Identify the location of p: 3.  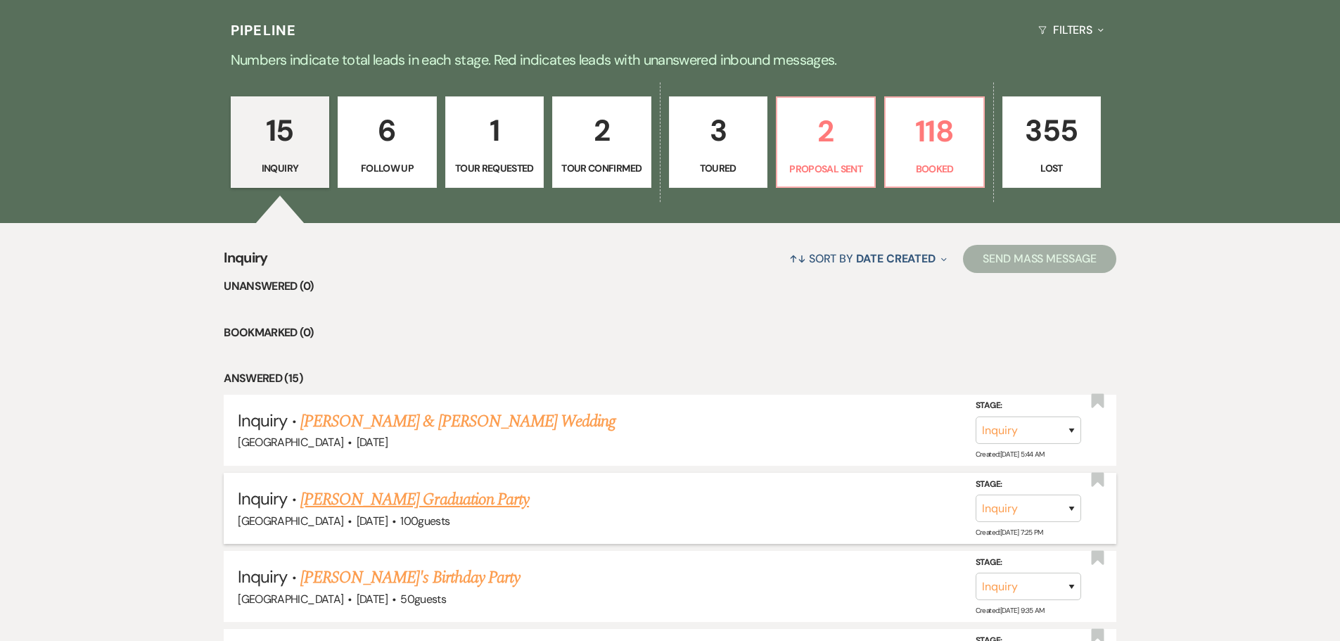
(718, 130).